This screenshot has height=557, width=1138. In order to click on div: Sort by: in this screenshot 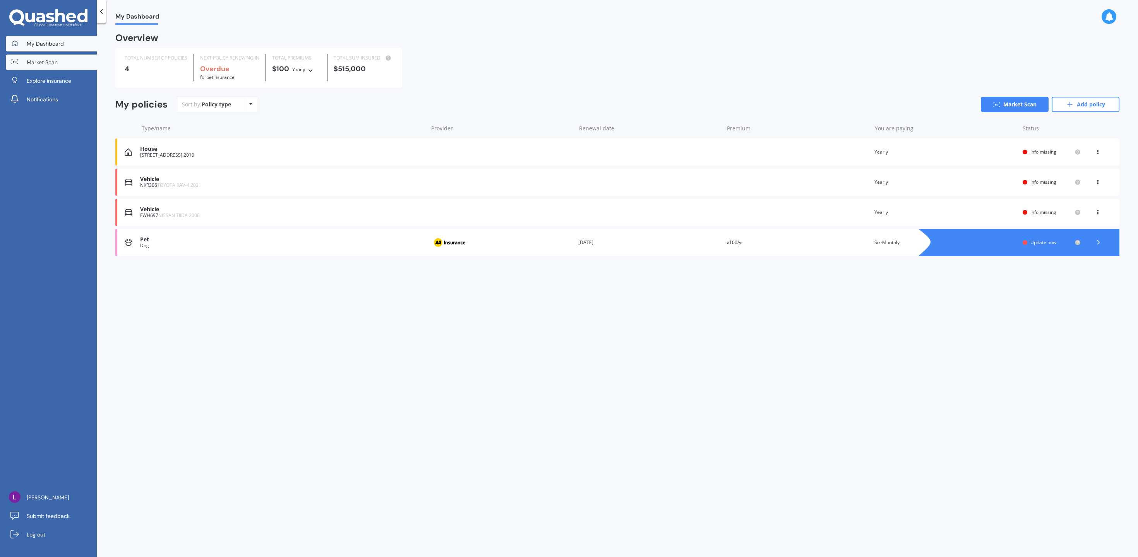, I will do `click(206, 104)`.